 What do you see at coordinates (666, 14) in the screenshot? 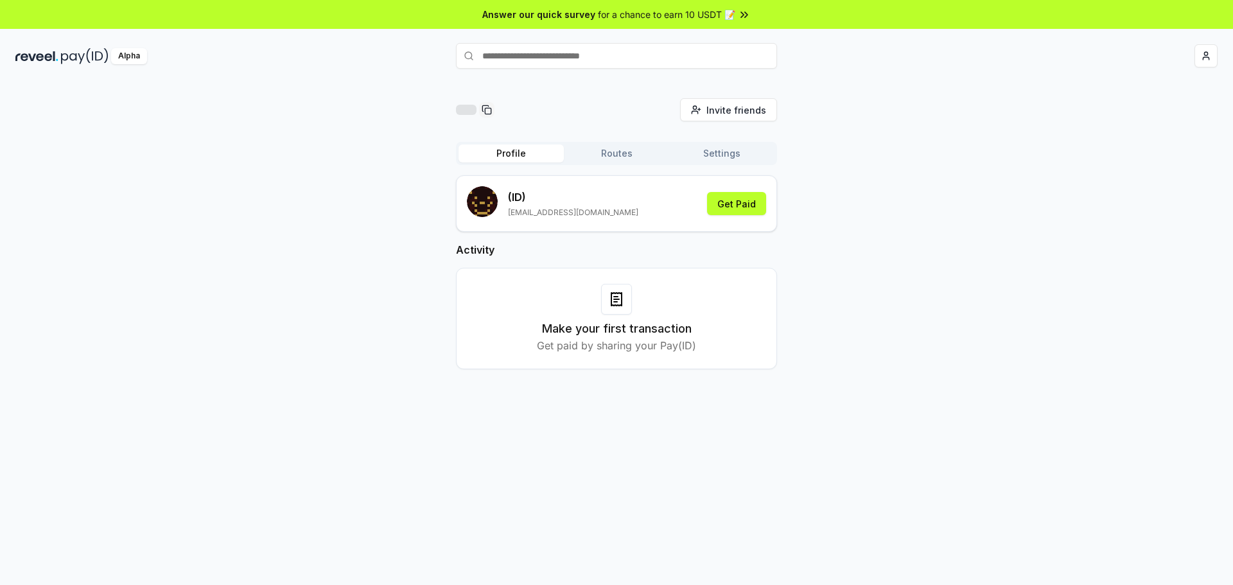
I see `span: for a chance to earn 10 USDT 📝` at bounding box center [666, 14].